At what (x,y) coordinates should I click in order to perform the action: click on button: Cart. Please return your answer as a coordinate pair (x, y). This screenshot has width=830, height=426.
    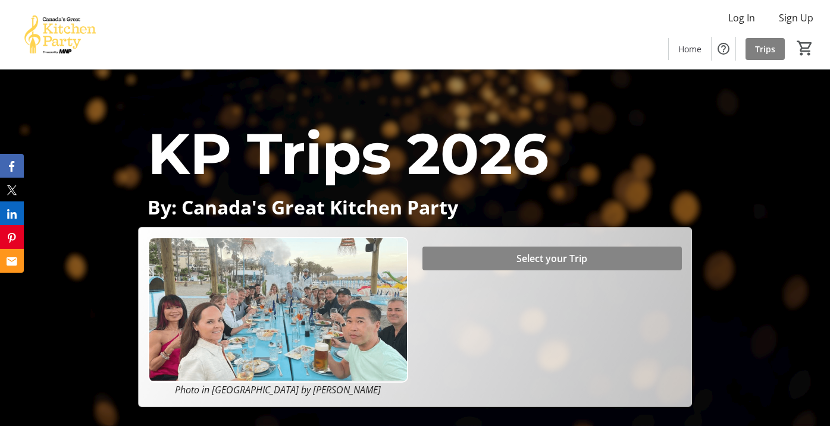
    Looking at the image, I should click on (805, 48).